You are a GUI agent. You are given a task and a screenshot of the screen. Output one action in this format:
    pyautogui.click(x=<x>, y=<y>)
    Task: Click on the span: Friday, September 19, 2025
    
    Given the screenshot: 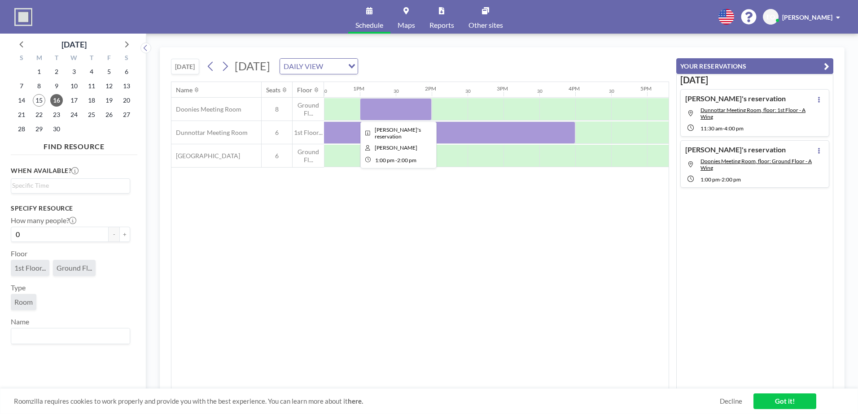 What is the action you would take?
    pyautogui.click(x=109, y=100)
    